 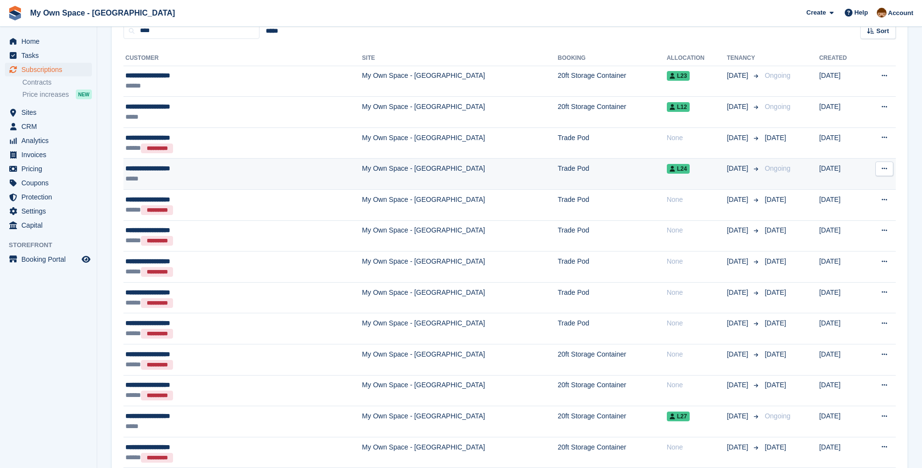 What do you see at coordinates (883, 31) in the screenshot?
I see `span: Sort` at bounding box center [883, 31].